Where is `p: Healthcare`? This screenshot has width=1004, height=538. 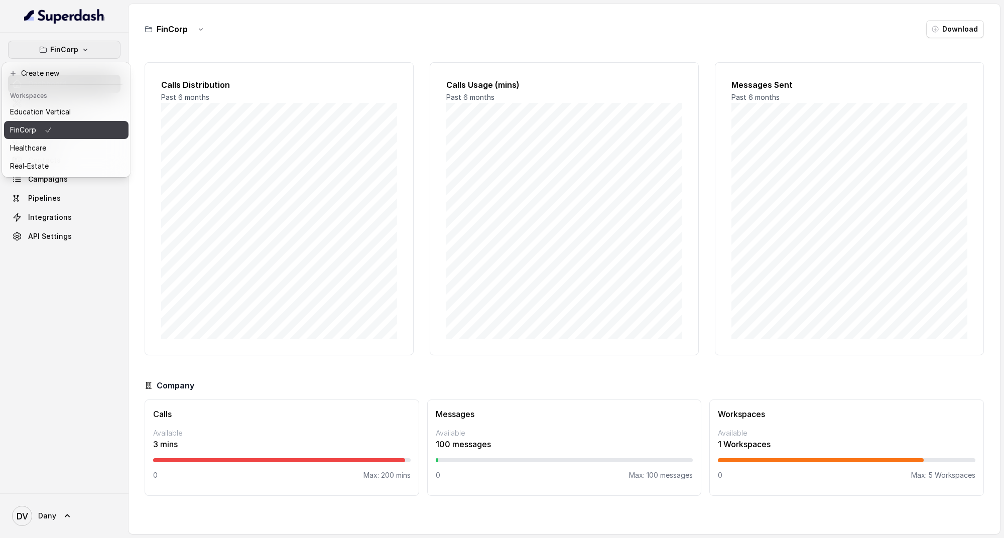 p: Healthcare is located at coordinates (28, 148).